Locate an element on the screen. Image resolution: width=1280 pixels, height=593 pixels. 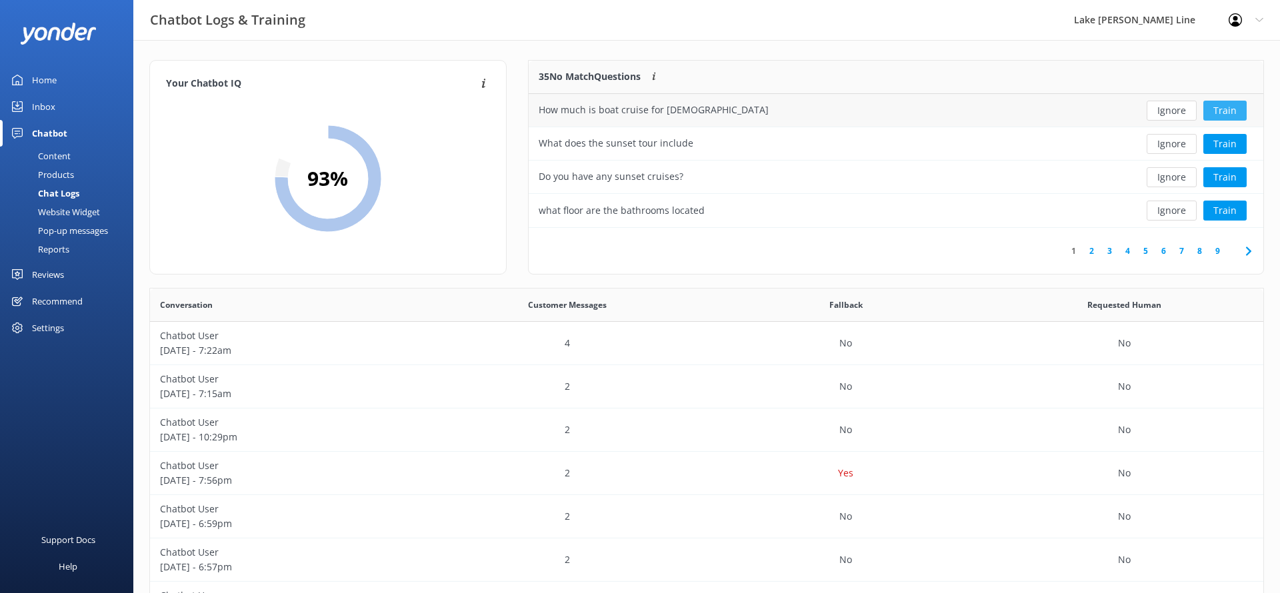
div: Reports is located at coordinates (39, 249).